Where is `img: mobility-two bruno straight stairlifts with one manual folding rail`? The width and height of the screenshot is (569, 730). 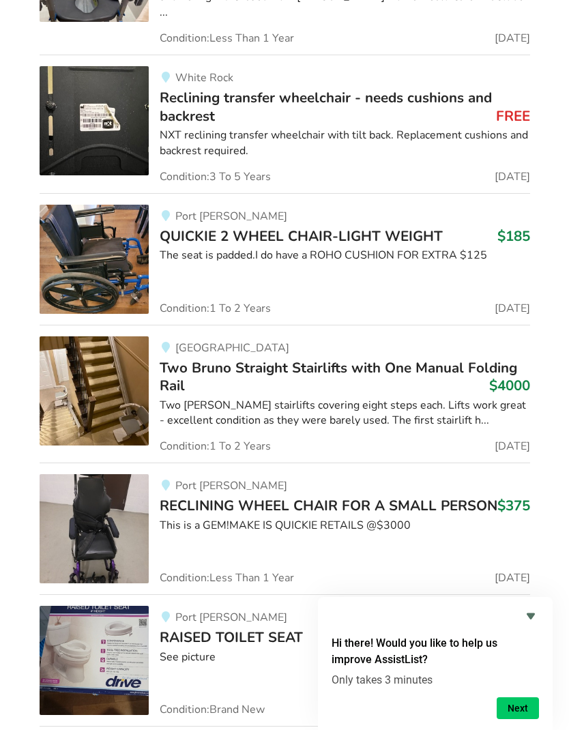 img: mobility-two bruno straight stairlifts with one manual folding rail is located at coordinates (94, 391).